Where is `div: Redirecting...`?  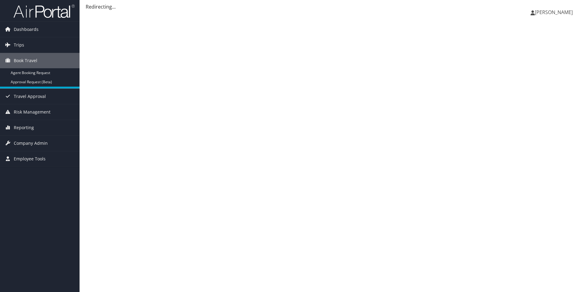 div: Redirecting... is located at coordinates (332, 7).